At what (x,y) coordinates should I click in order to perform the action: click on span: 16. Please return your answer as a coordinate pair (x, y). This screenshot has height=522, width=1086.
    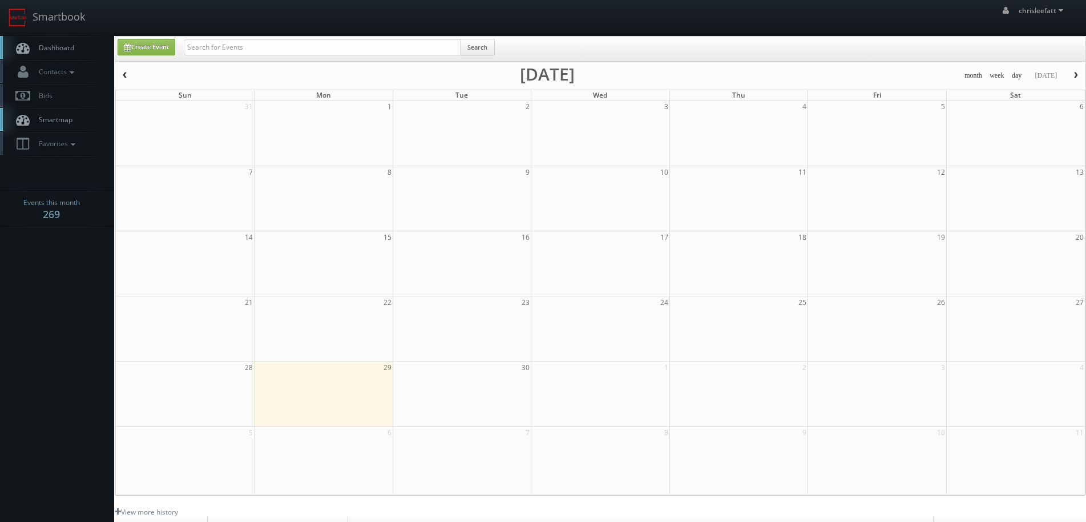
    Looking at the image, I should click on (526, 237).